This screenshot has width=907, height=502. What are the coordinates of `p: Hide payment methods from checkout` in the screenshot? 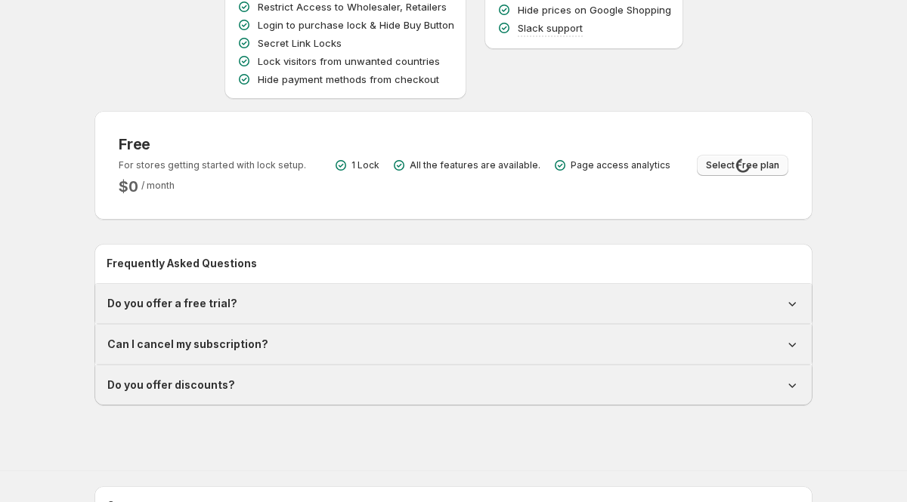 It's located at (348, 79).